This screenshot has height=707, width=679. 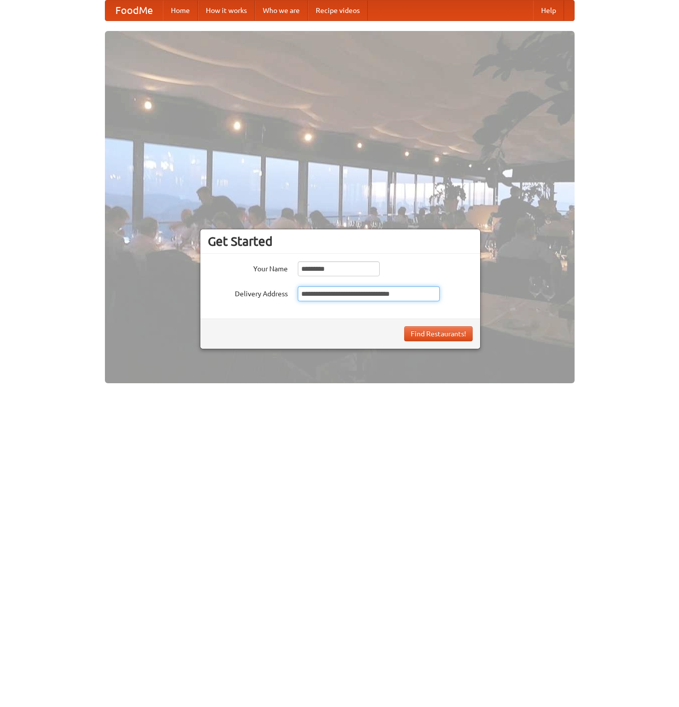 What do you see at coordinates (134, 10) in the screenshot?
I see `a: FoodMe` at bounding box center [134, 10].